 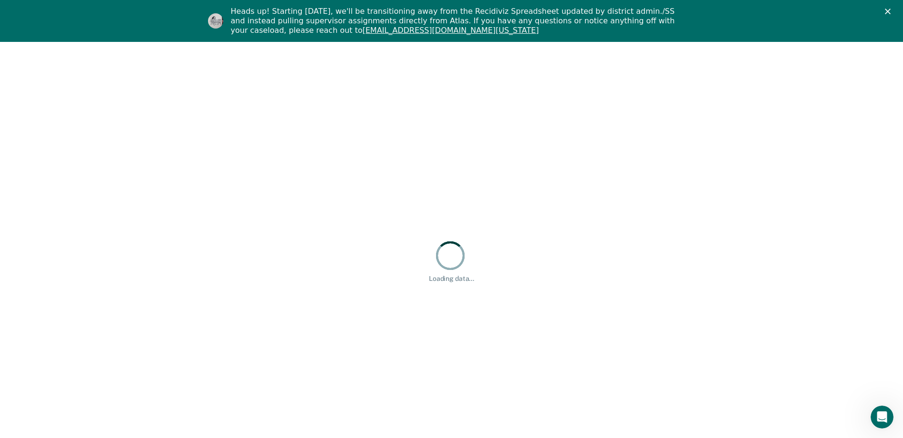 What do you see at coordinates (451, 278) in the screenshot?
I see `div: Loading data...` at bounding box center [451, 278].